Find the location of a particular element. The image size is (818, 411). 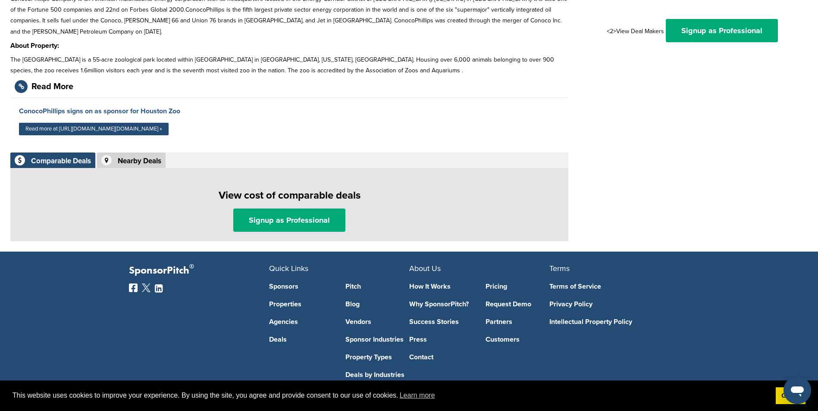

a: Sponsor Industries is located at coordinates (377, 340).